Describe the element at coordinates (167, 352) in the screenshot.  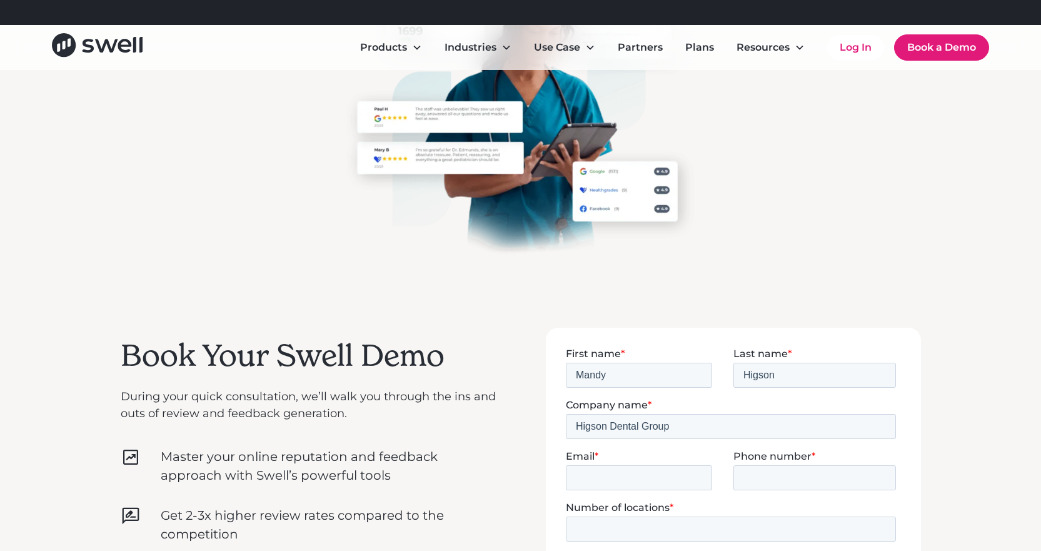
I see `input: Submit` at that location.